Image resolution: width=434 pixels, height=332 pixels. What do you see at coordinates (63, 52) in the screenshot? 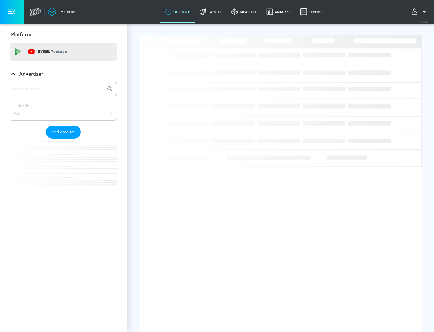
I see `div: DV360: Youtube` at bounding box center [63, 52].